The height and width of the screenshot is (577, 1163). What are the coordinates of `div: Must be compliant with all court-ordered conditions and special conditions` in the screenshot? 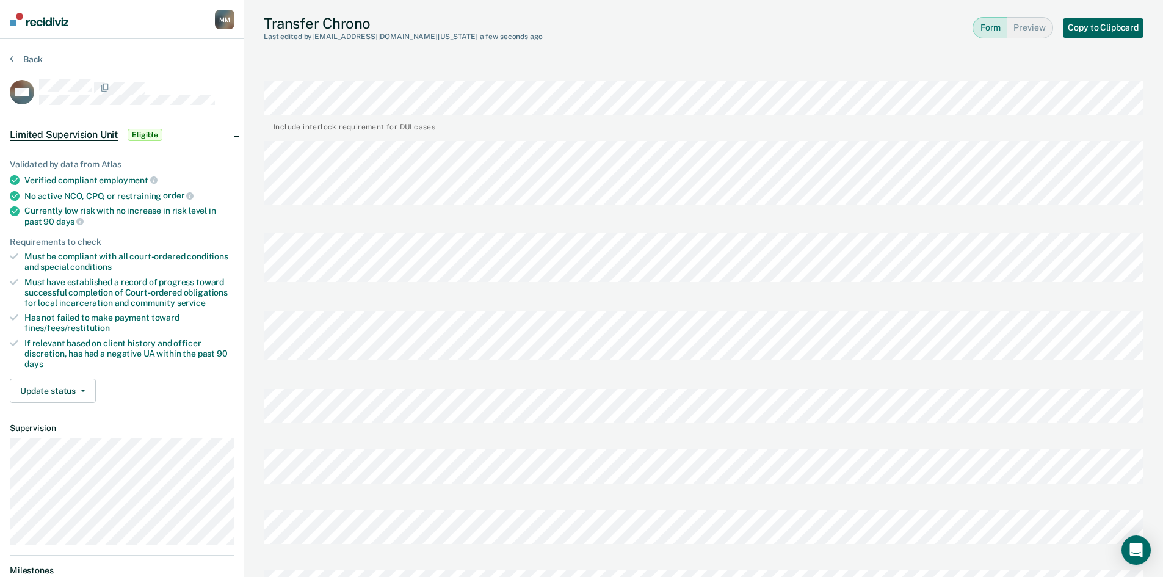 It's located at (129, 262).